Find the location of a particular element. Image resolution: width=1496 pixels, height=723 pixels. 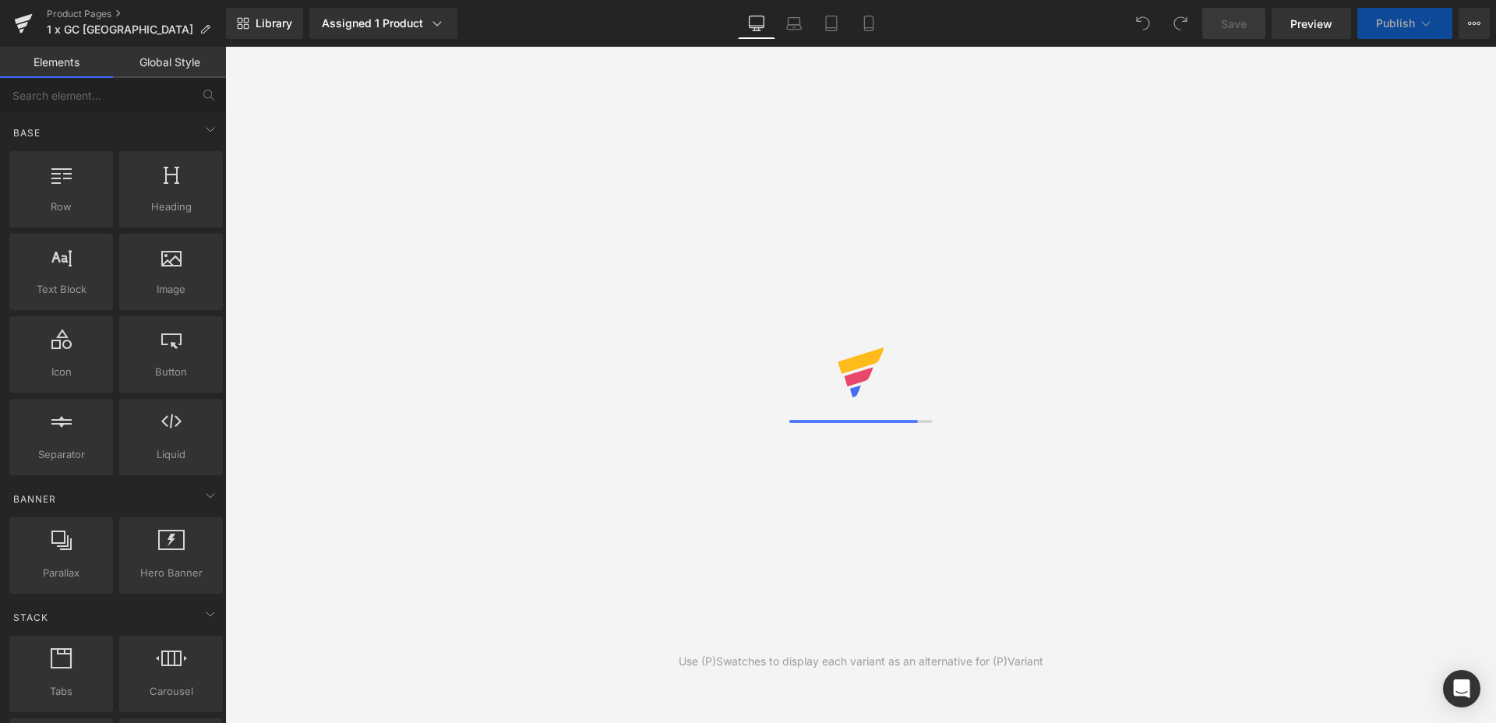

a: Mobile is located at coordinates (869, 23).